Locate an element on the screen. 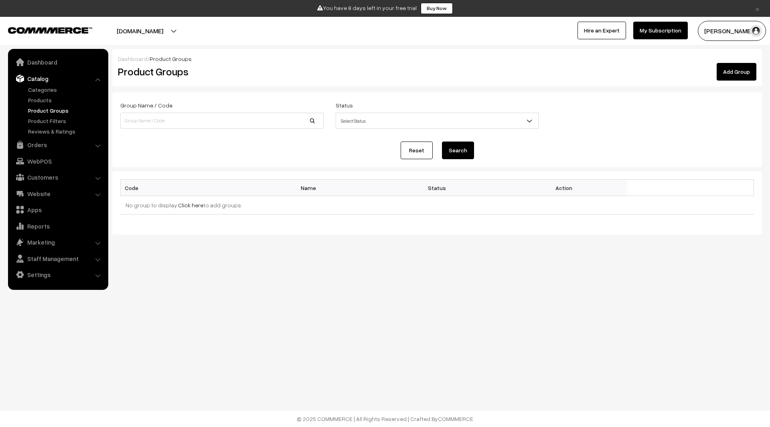  img: user is located at coordinates (756, 31).